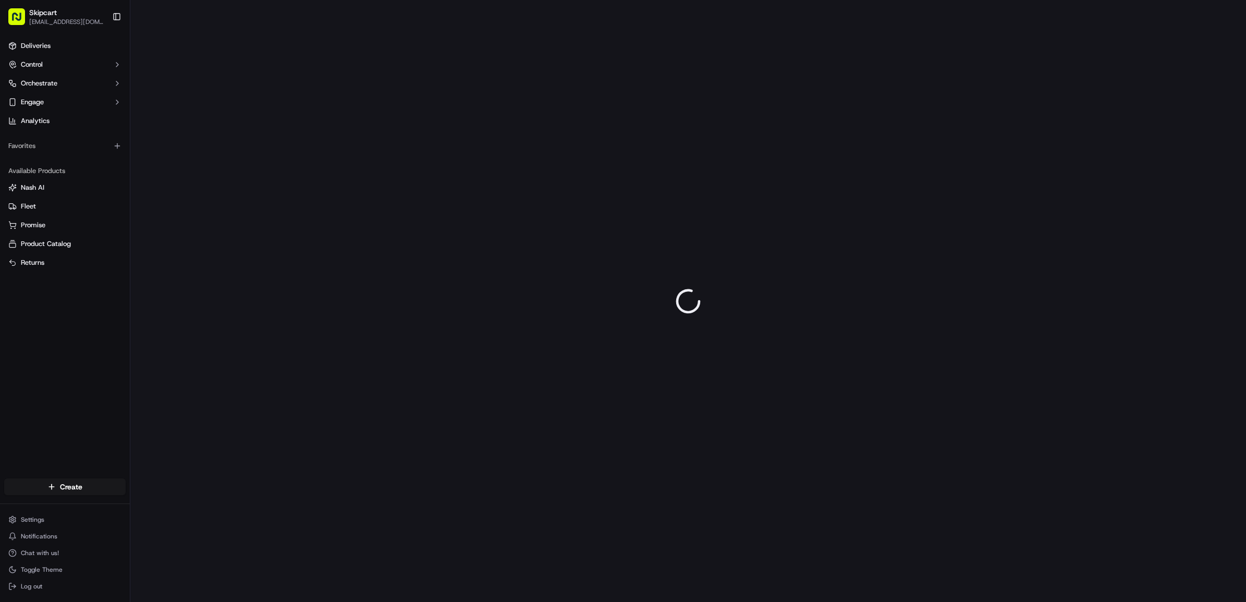 The width and height of the screenshot is (1246, 602). Describe the element at coordinates (31, 587) in the screenshot. I see `span: Log out` at that location.